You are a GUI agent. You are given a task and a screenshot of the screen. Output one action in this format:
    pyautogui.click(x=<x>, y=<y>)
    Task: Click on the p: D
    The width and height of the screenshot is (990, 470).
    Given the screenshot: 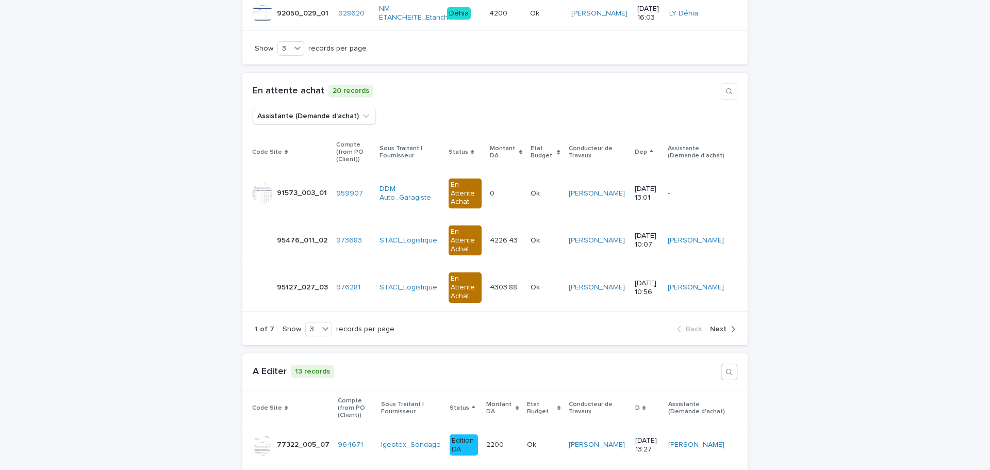 What is the action you would take?
    pyautogui.click(x=638, y=408)
    